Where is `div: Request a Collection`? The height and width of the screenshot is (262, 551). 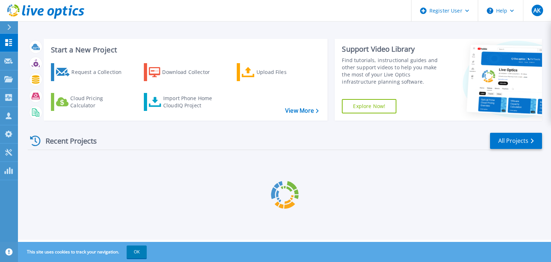
div: Request a Collection is located at coordinates (100, 72).